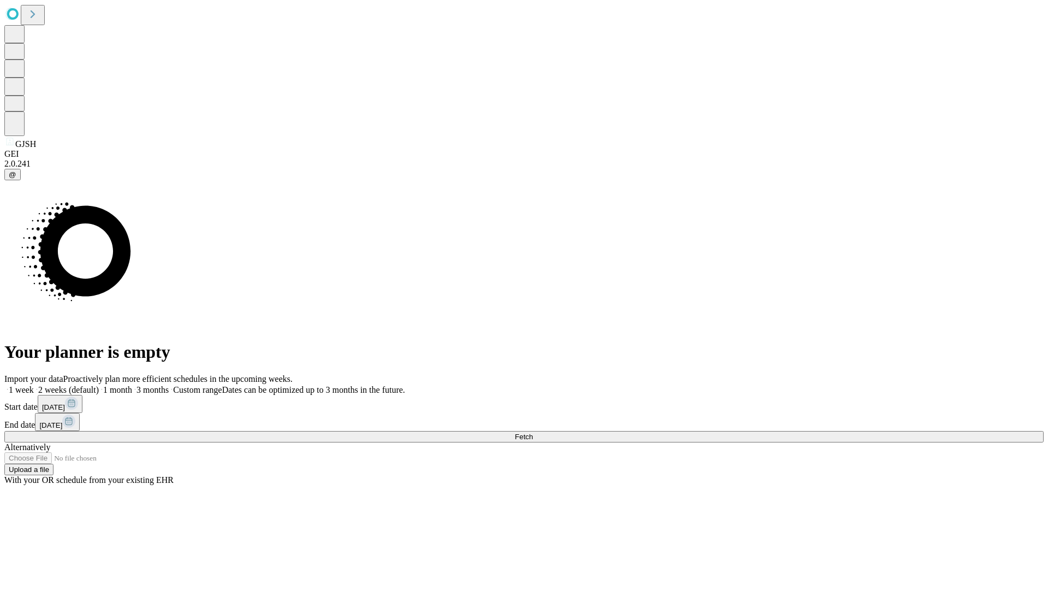 Image resolution: width=1048 pixels, height=590 pixels. What do you see at coordinates (26, 144) in the screenshot?
I see `span: GJSH` at bounding box center [26, 144].